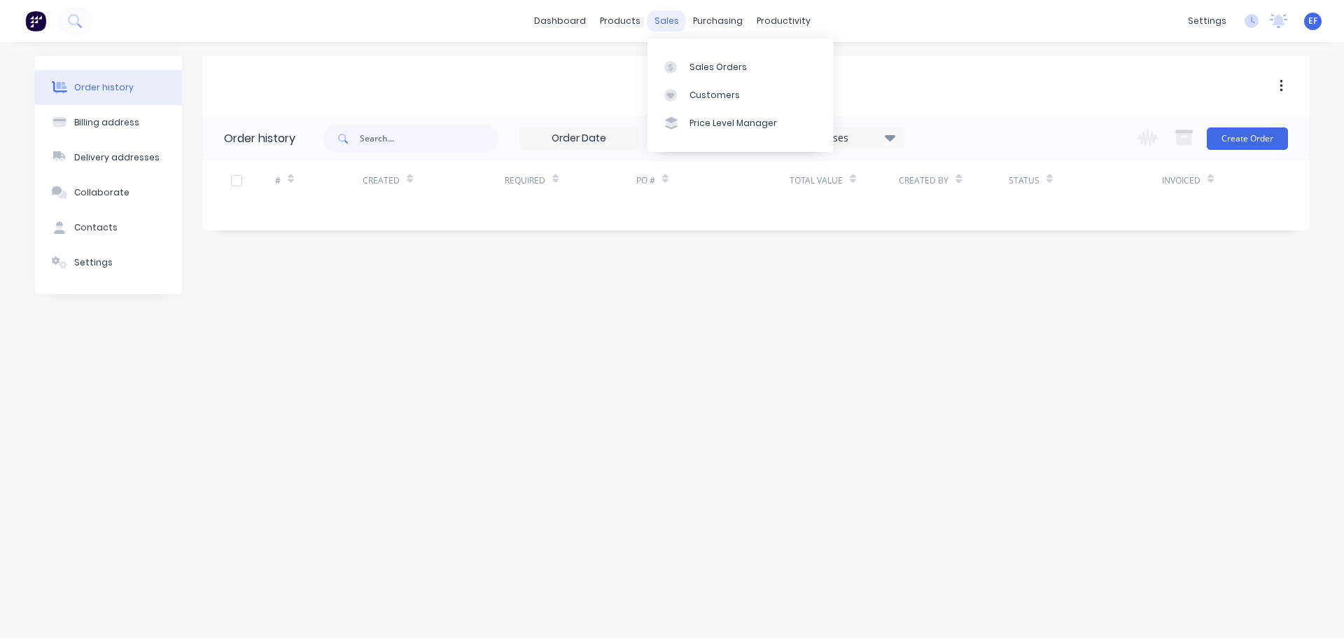 The width and height of the screenshot is (1344, 638). Describe the element at coordinates (106, 123) in the screenshot. I see `div: Billing address` at that location.